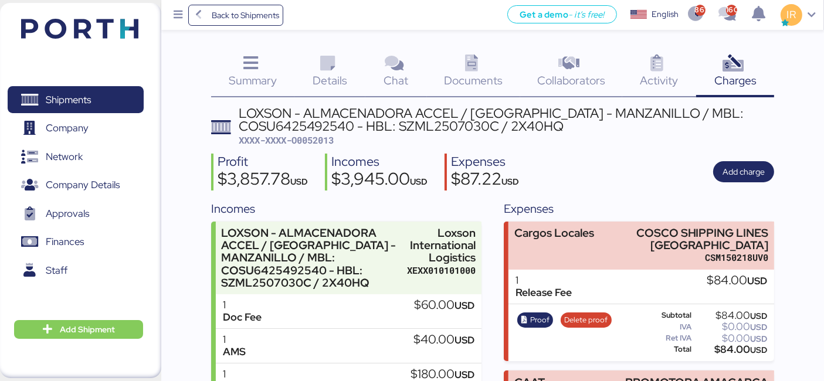 Image resolution: width=824 pixels, height=381 pixels. I want to click on button: Add Shipment, so click(79, 329).